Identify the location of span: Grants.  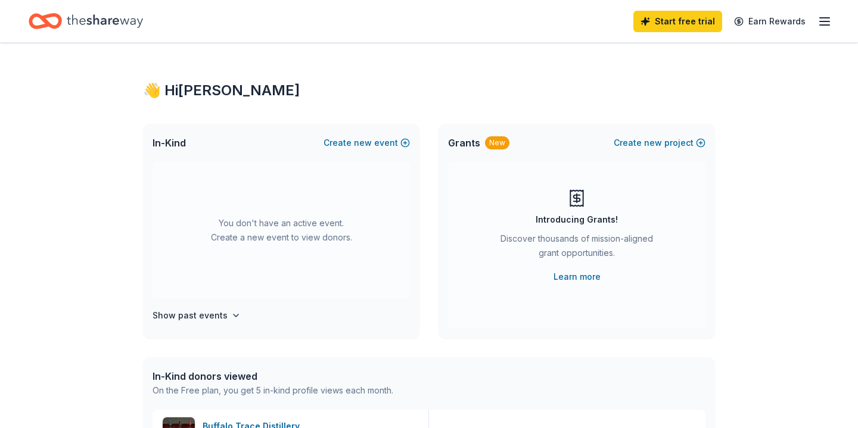
(464, 143).